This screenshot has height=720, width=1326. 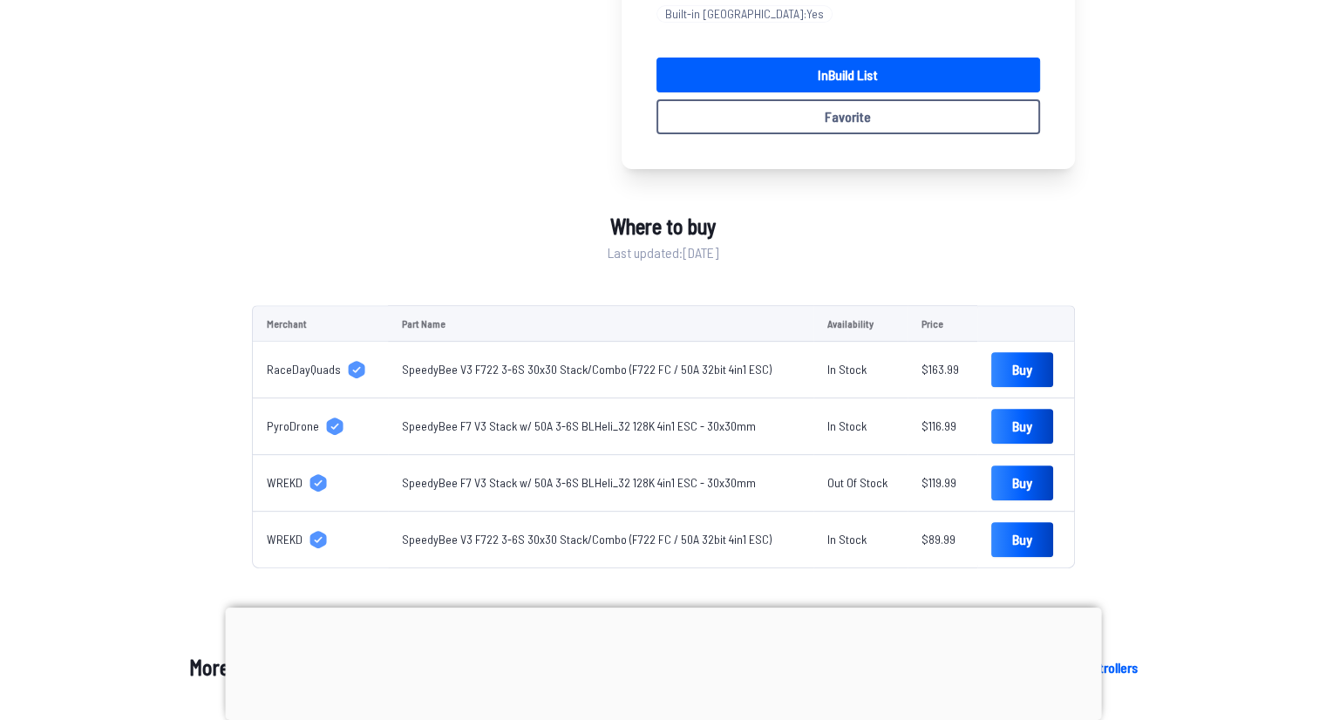 I want to click on span: PyroDrone, so click(x=293, y=426).